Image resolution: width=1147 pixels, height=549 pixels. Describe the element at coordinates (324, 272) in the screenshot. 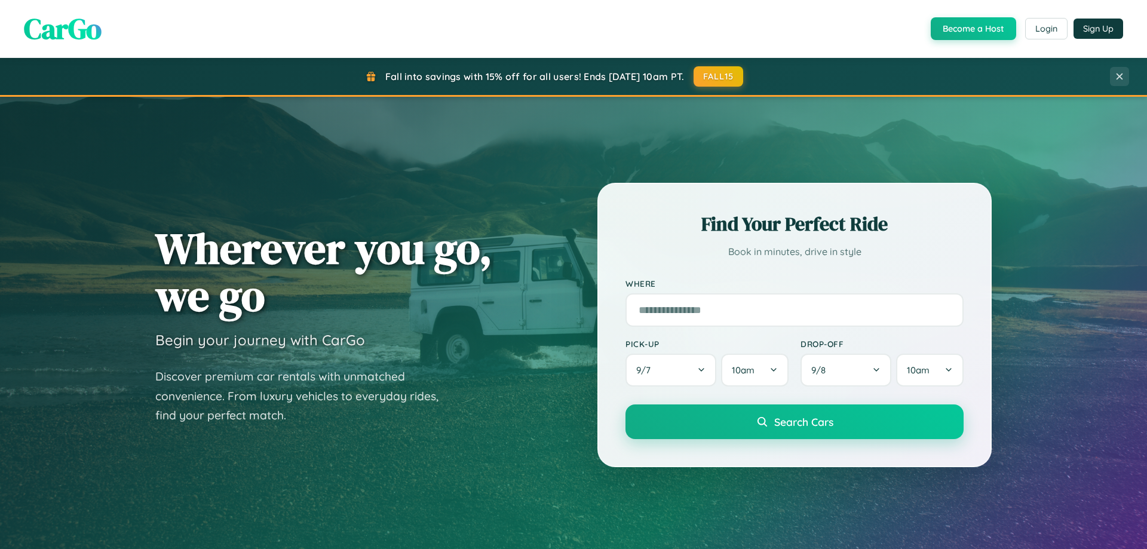

I see `h1: Wherever you go, we go` at that location.